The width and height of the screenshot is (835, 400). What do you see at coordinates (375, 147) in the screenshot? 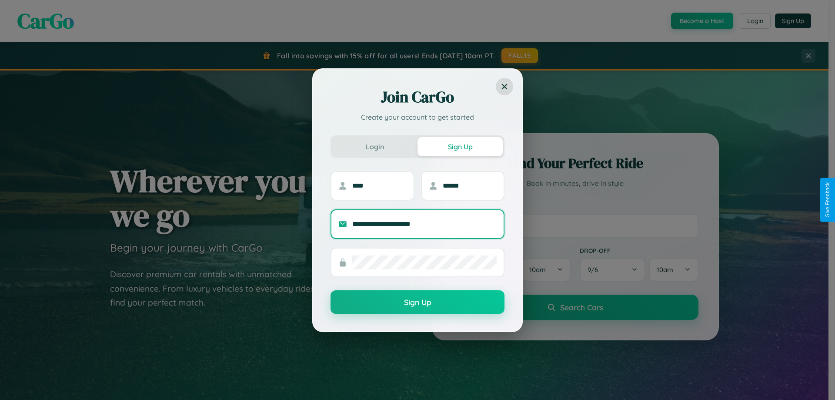
I see `button: Login` at bounding box center [375, 147].